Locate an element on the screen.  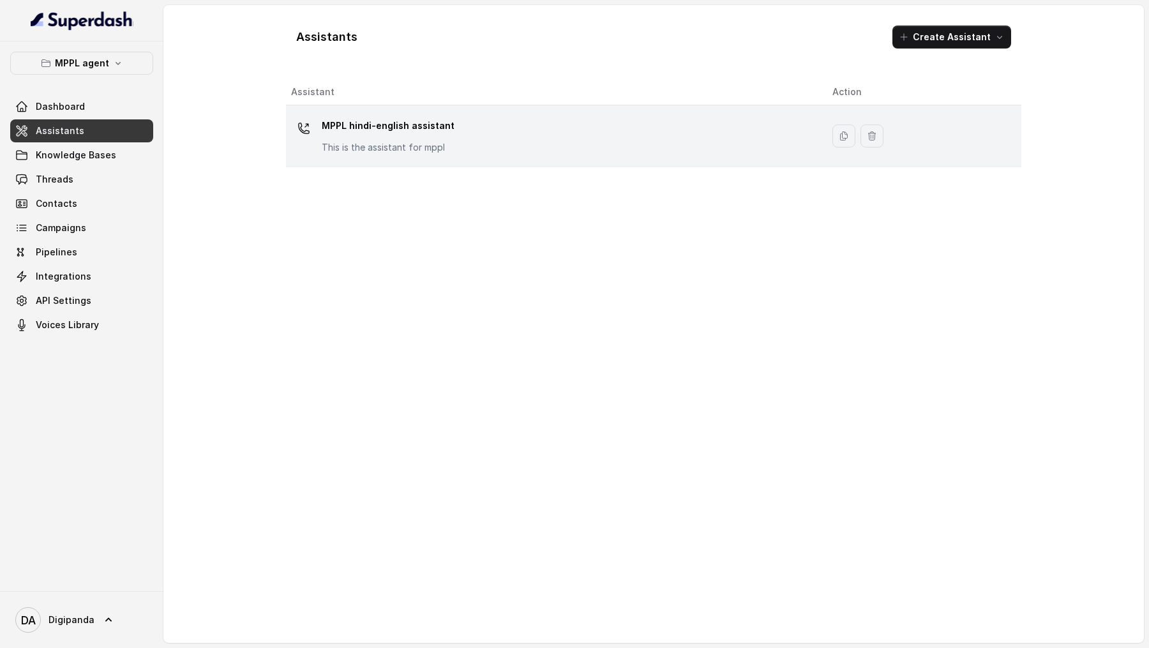
span: Pipelines is located at coordinates (56, 252).